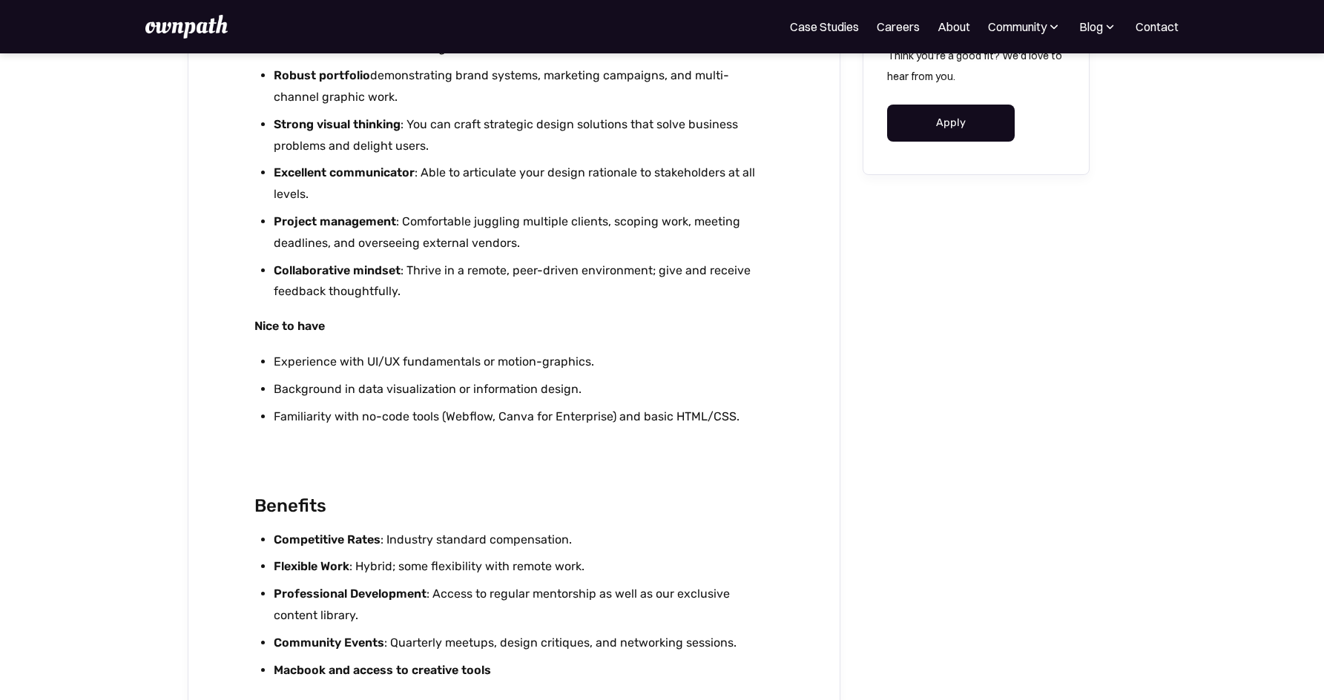 This screenshot has width=1324, height=700. I want to click on p: Think you're a good fit? We'd love to hear from you., so click(976, 66).